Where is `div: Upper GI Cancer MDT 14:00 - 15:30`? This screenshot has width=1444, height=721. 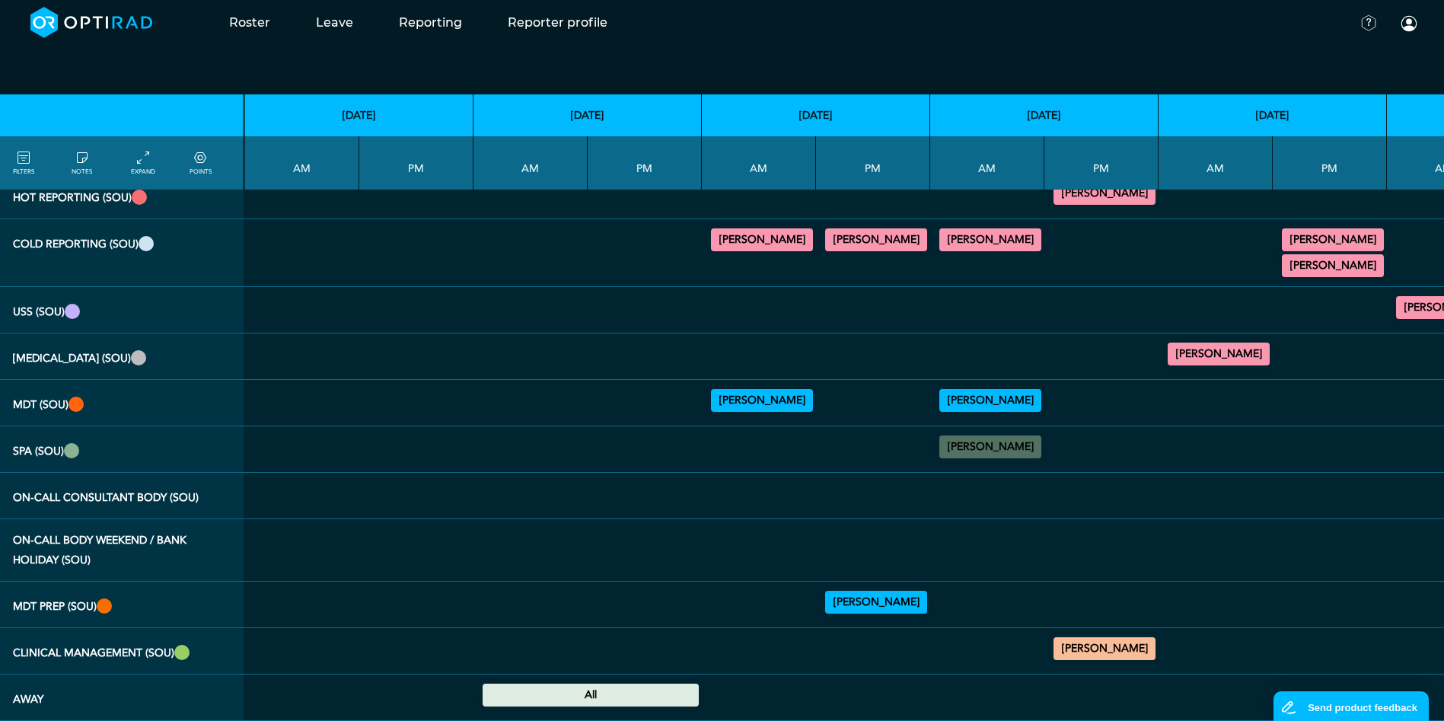 div: Upper GI Cancer MDT 14:00 - 15:30 is located at coordinates (876, 602).